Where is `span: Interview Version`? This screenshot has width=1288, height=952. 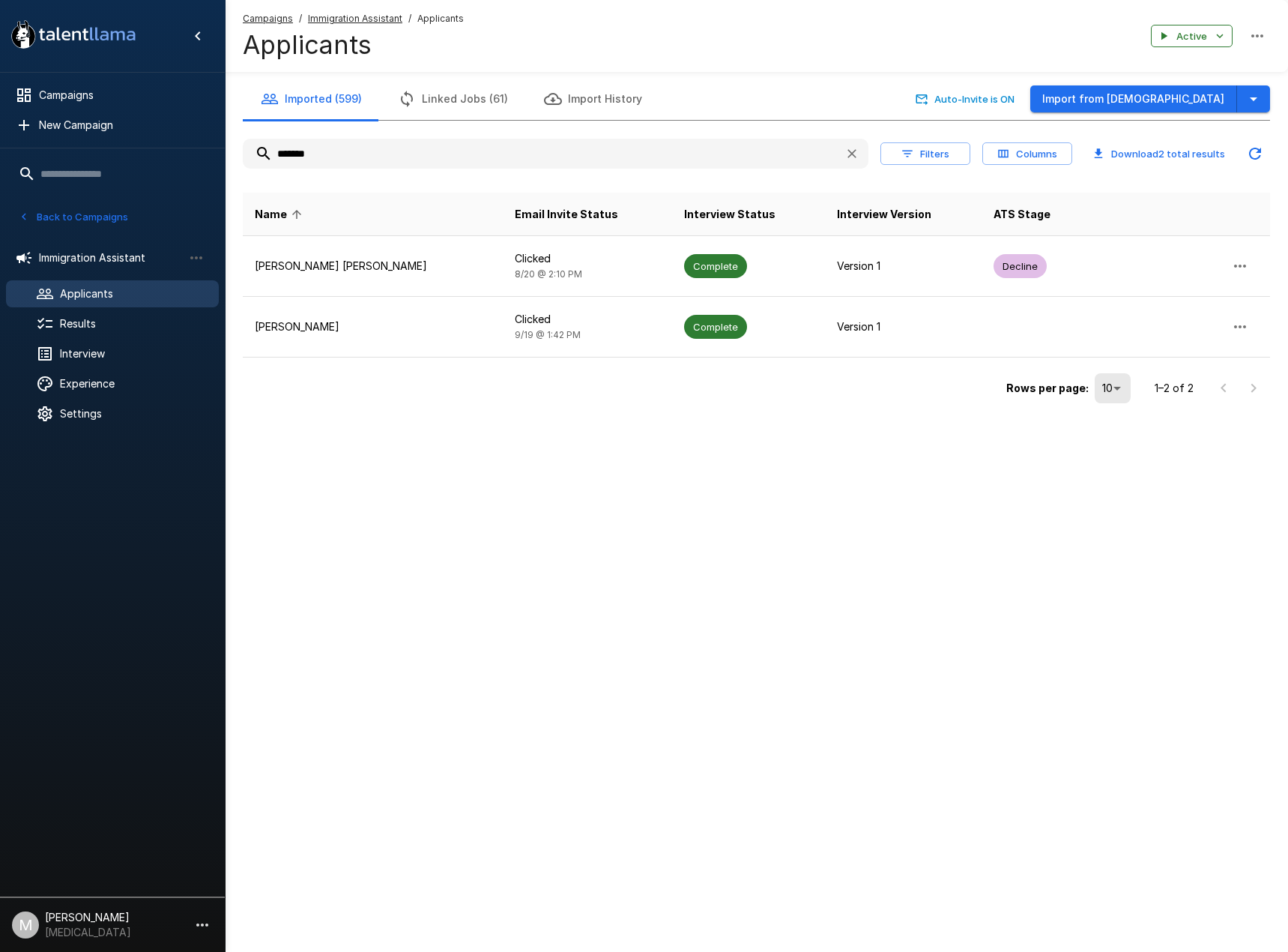
span: Interview Version is located at coordinates (885, 214).